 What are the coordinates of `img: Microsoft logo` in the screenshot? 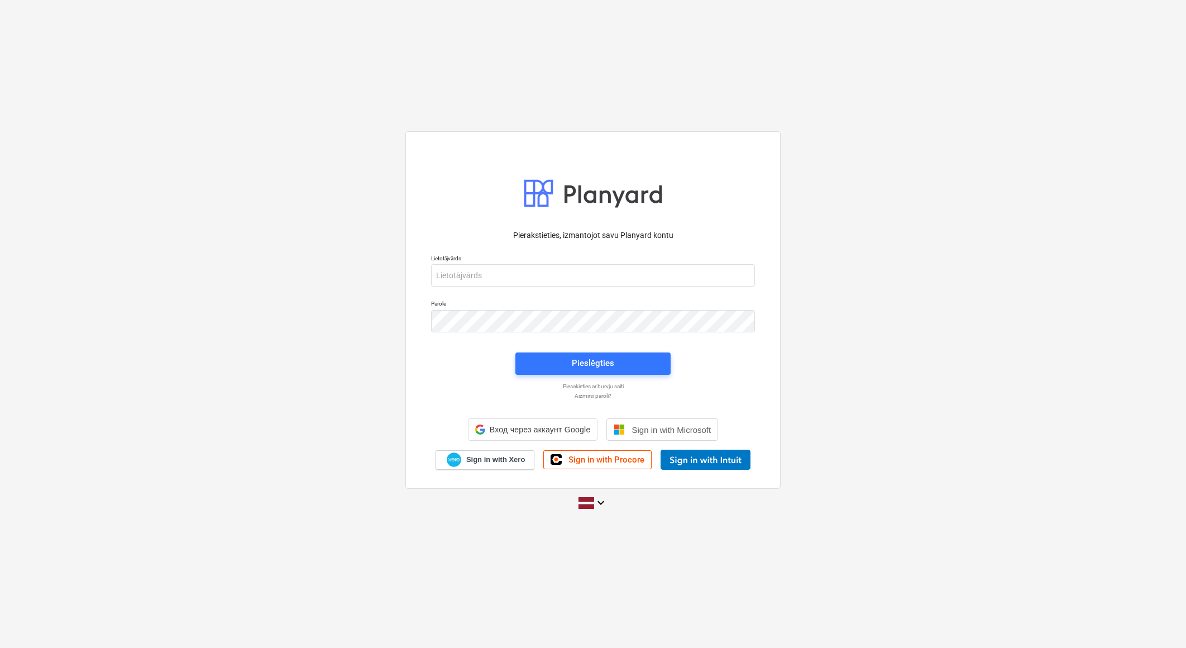 It's located at (619, 429).